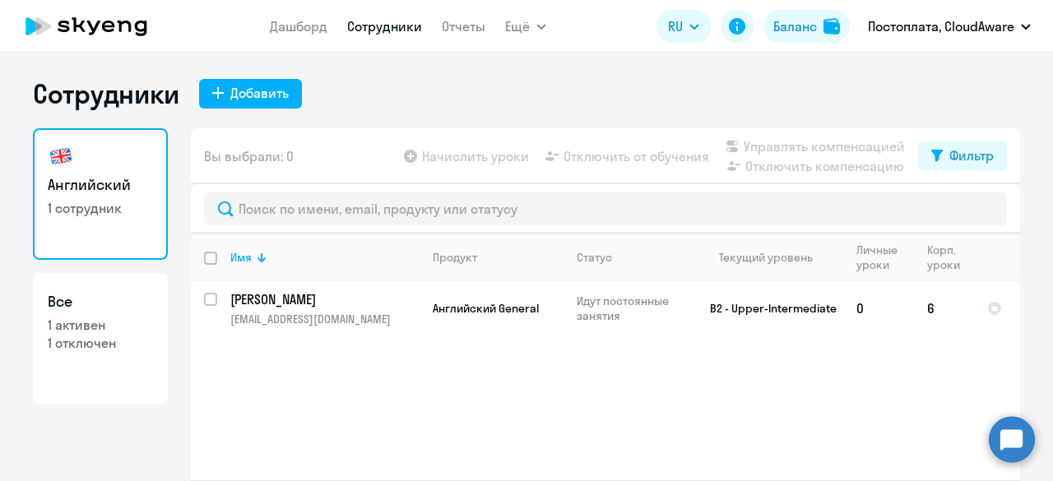 This screenshot has width=1053, height=481. I want to click on p: 1 сотрудник, so click(100, 208).